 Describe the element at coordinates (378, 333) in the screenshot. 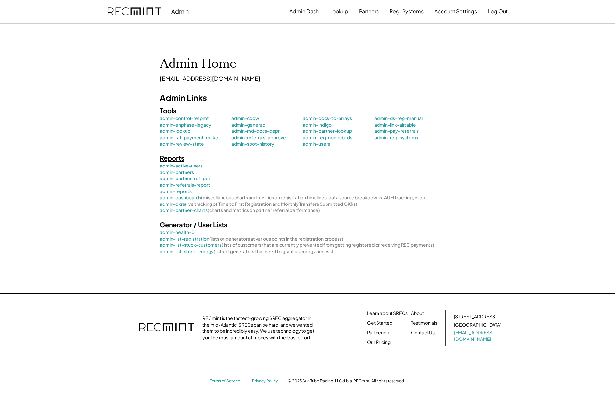

I see `a: Partnering` at that location.